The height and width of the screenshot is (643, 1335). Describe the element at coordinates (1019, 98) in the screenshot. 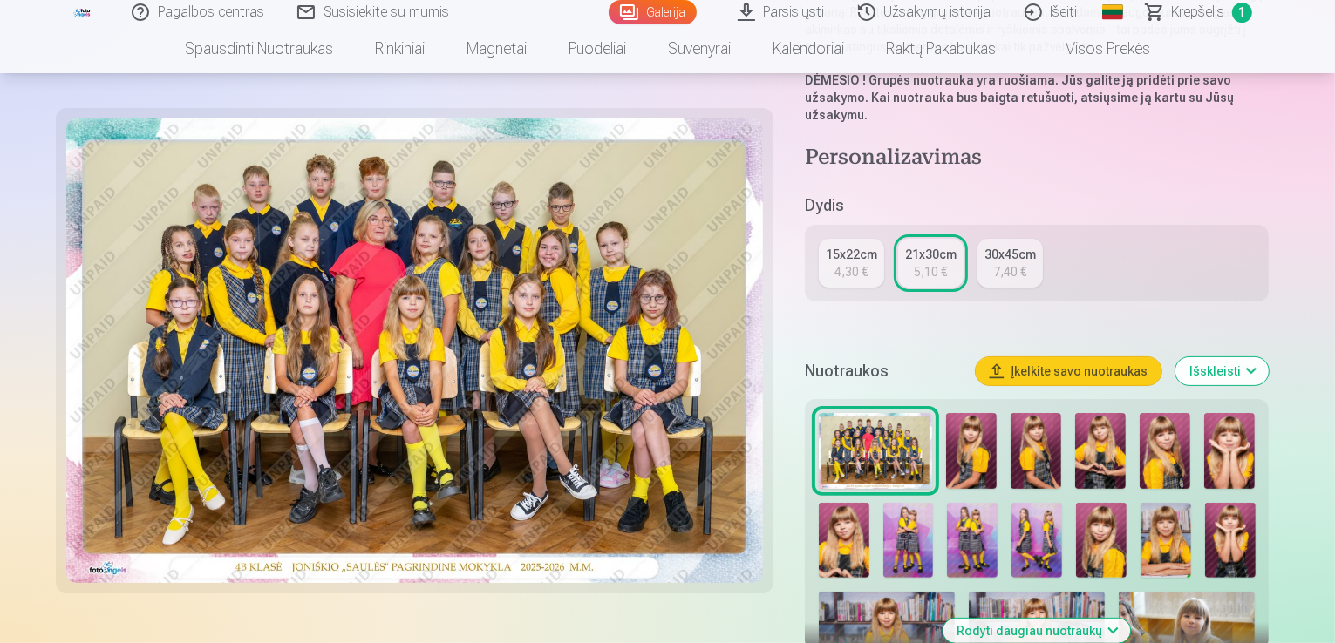

I see `strong: Grupės nuotrauka yra ruošiama. Jūs galite ją pridėti prie savo užsakymo. Kai nuotrauka bus baigta...` at that location.